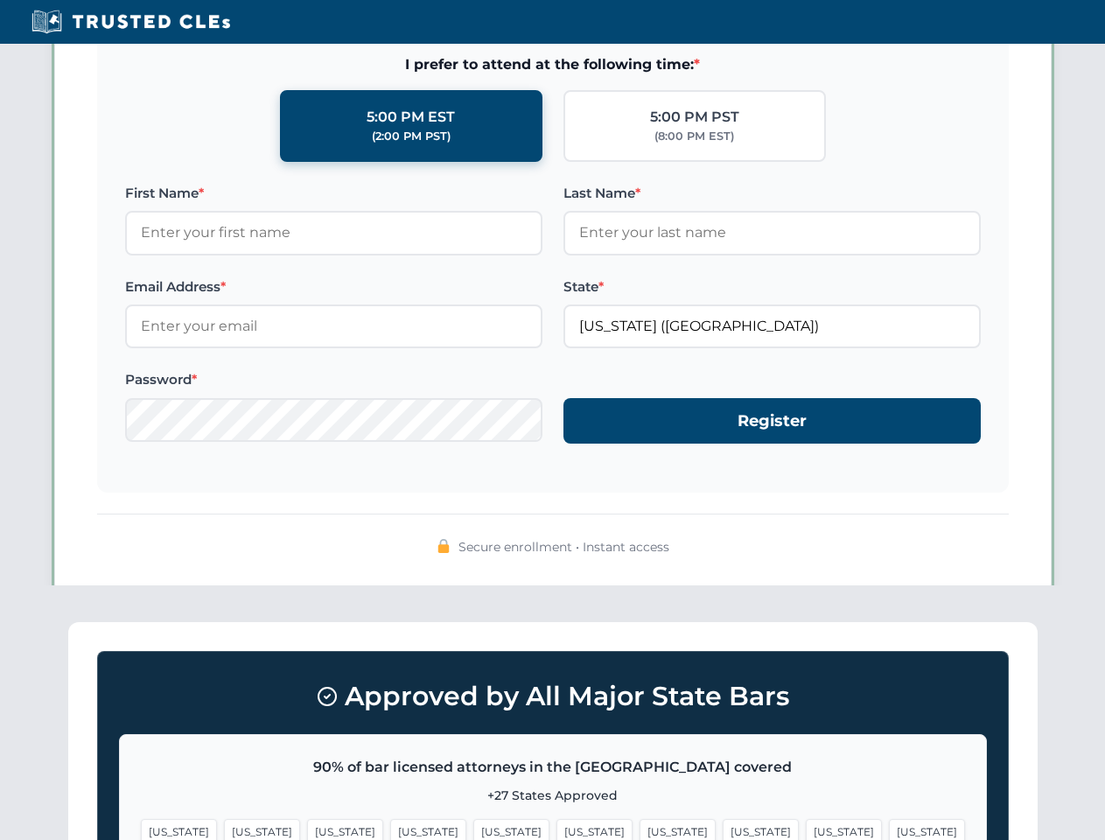 This screenshot has width=1105, height=840. I want to click on label: State, so click(771, 287).